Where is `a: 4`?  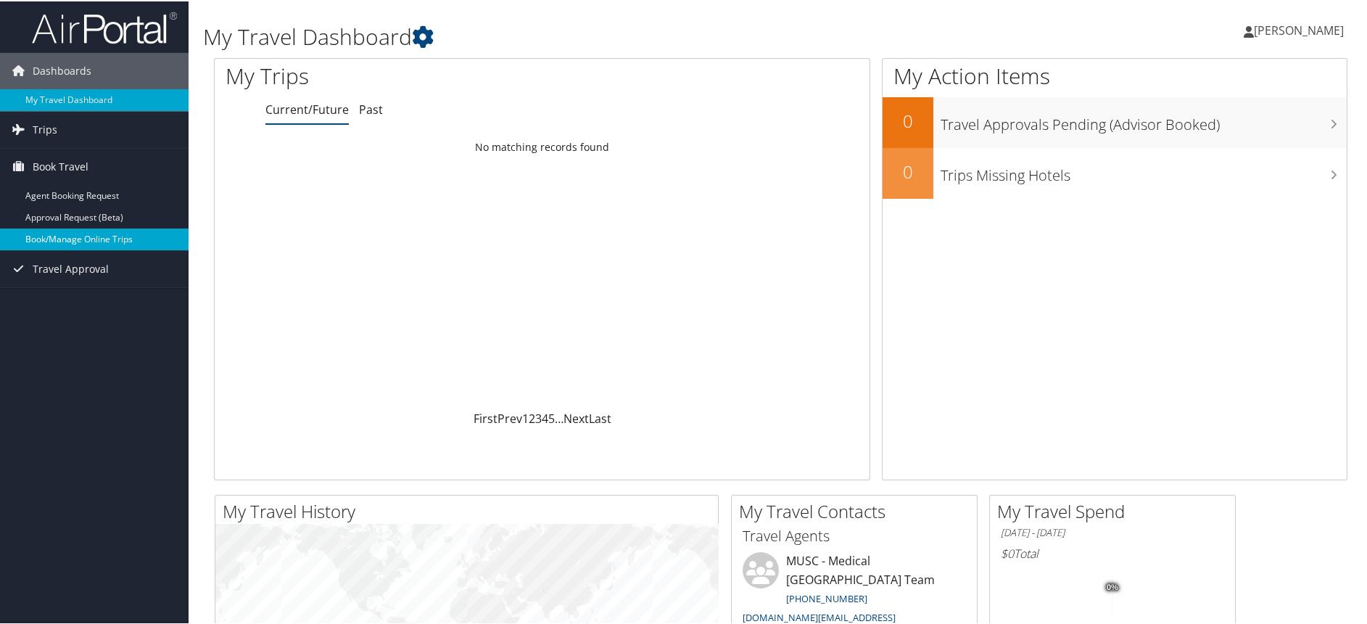
a: 4 is located at coordinates (545, 417).